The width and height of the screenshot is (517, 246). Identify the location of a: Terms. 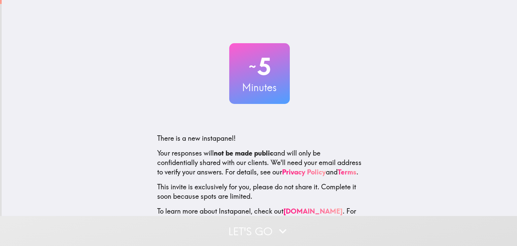
(347, 171).